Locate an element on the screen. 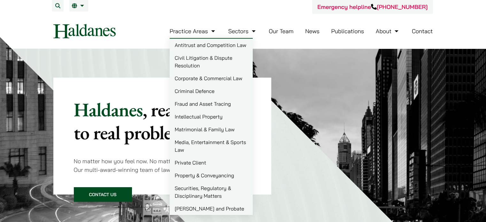 The image size is (486, 222). p: No matter how you feel now. No matter what your legal problem is. Our multi-award-winning team of... is located at coordinates (162, 166).